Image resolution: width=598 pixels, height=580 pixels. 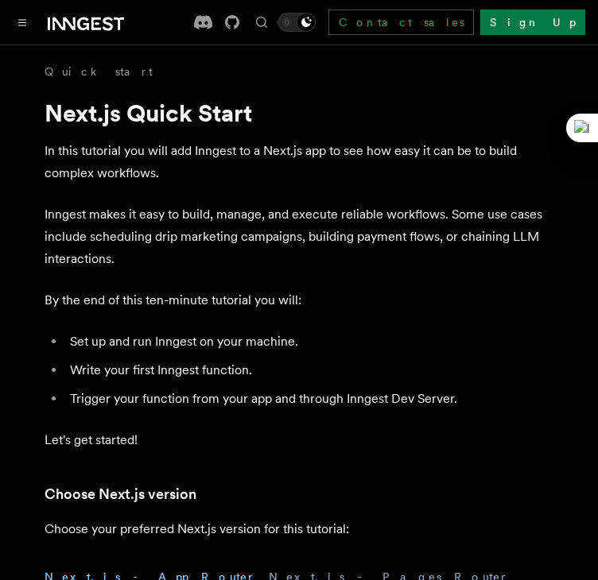 I want to click on a: Sign Up, so click(x=533, y=22).